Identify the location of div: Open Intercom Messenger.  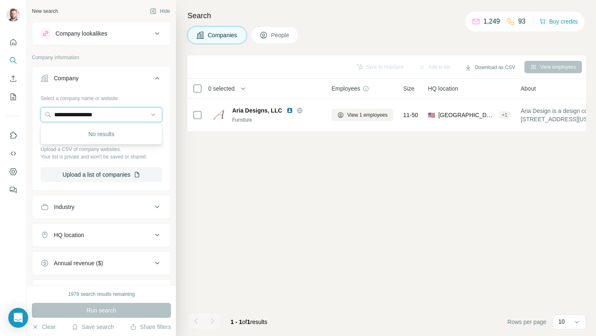
(18, 318).